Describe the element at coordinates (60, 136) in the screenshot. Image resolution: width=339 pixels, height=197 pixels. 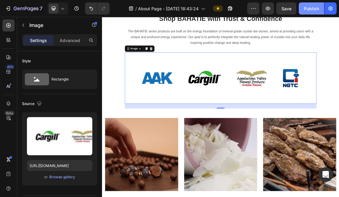
I see `img: preview-image` at that location.